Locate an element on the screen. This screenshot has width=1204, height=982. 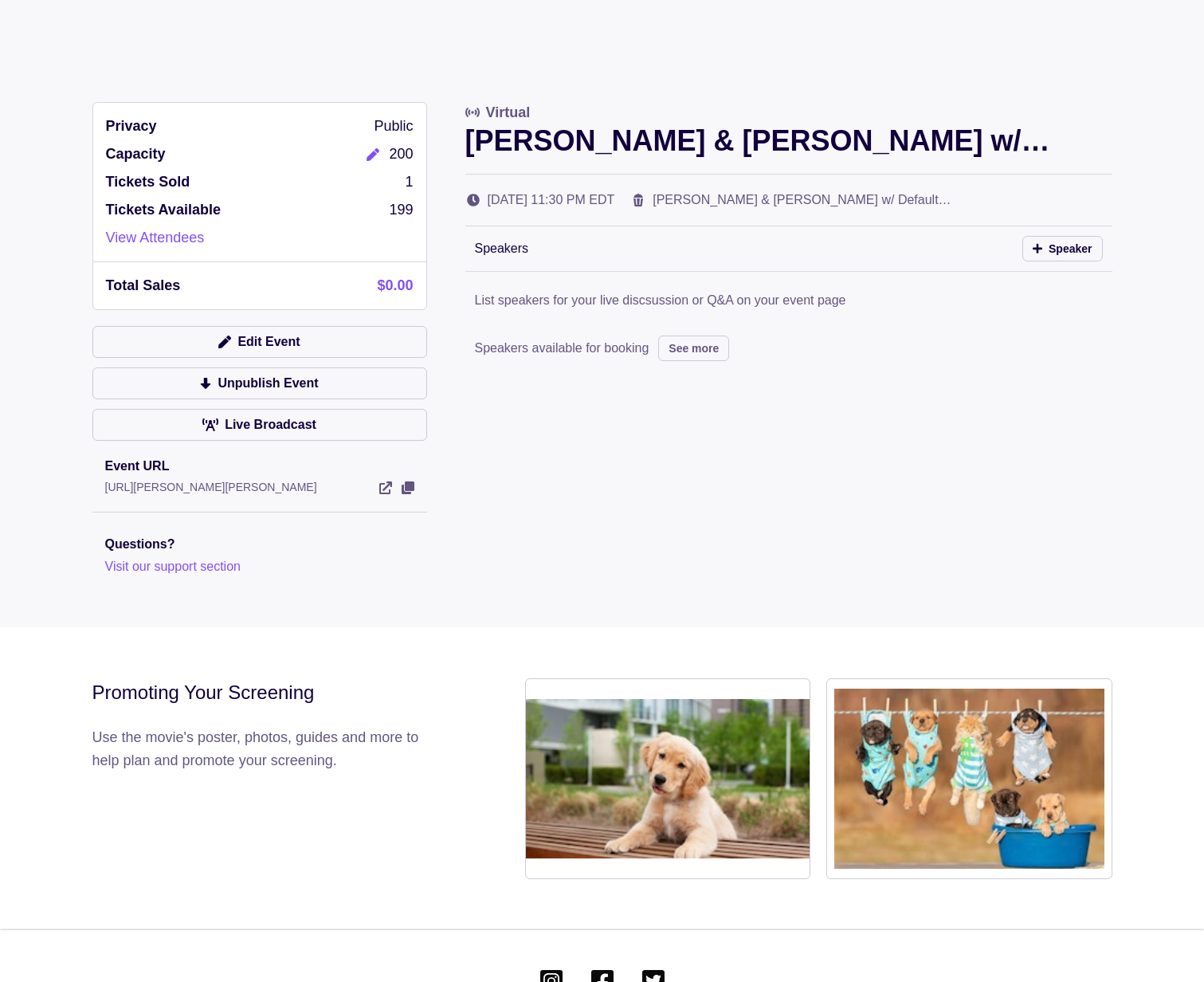
button: Edit Event is located at coordinates (260, 342).